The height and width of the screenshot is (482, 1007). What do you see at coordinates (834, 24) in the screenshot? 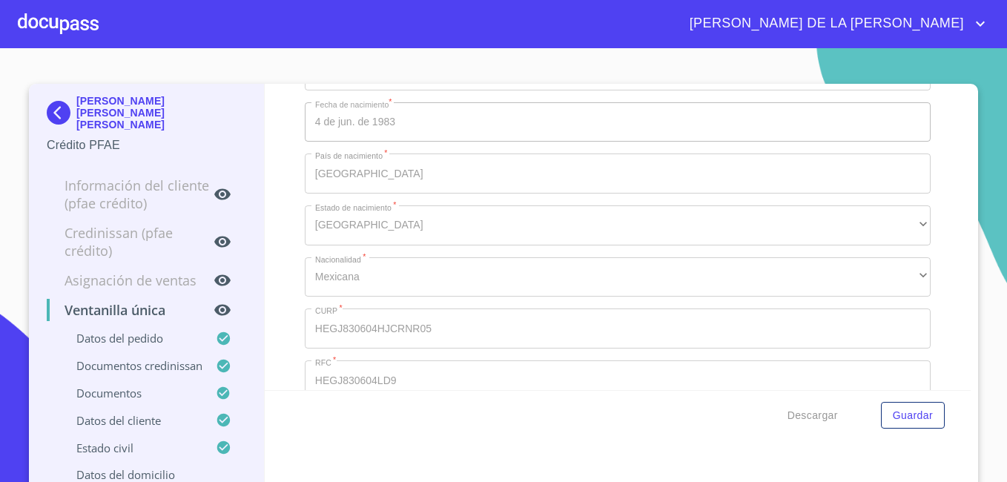
I see `button: account of current user` at bounding box center [834, 24].